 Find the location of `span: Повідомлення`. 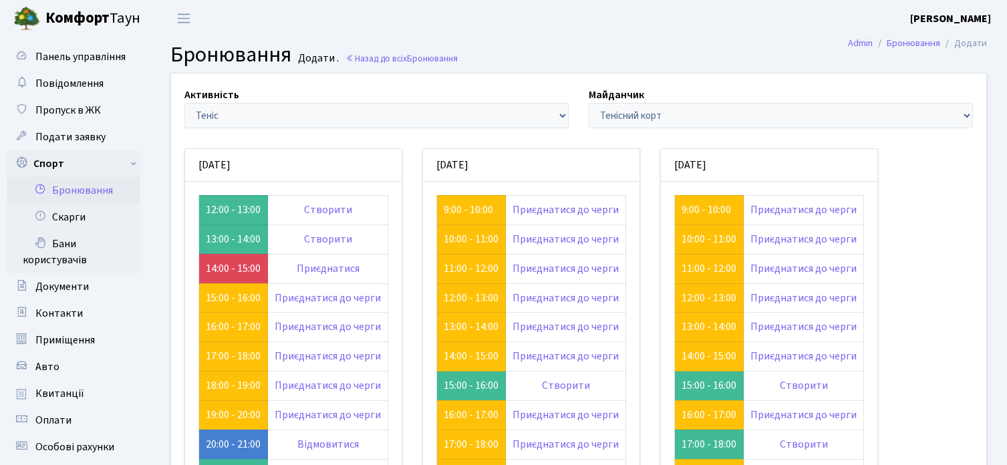

span: Повідомлення is located at coordinates (69, 84).